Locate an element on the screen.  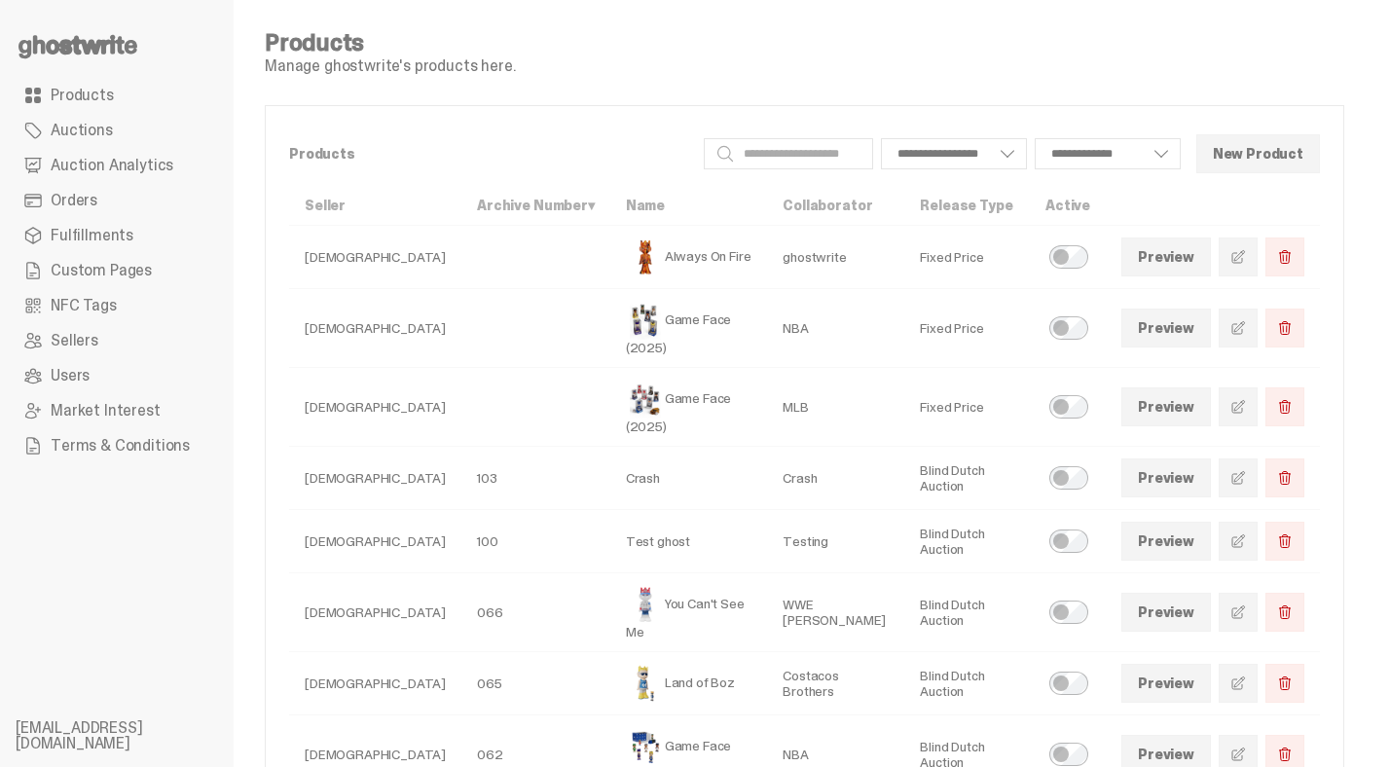
img: You Can't See Me is located at coordinates (645, 604).